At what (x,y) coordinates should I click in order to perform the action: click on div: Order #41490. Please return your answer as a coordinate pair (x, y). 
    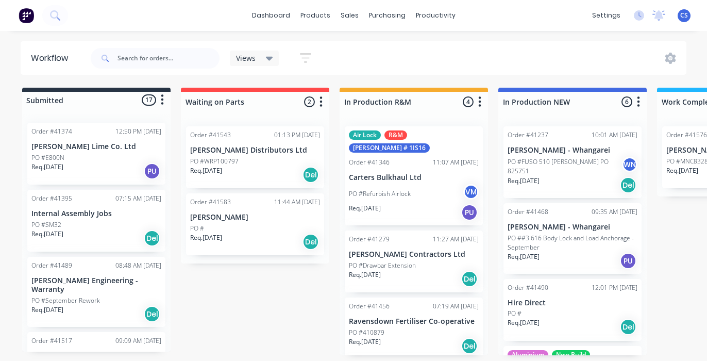
    Looking at the image, I should click on (528, 288).